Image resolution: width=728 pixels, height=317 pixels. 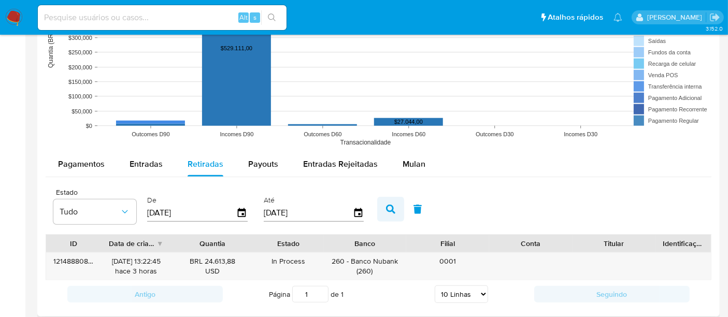 What do you see at coordinates (714, 28) in the screenshot?
I see `span: 3.152.0` at bounding box center [714, 28].